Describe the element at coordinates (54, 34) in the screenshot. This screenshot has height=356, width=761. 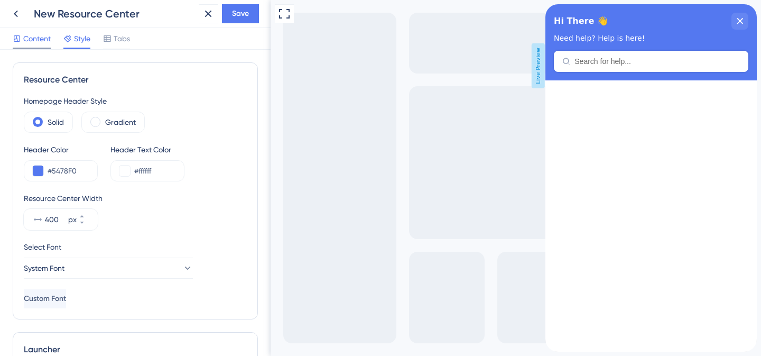
I see `span: Need help? Help is here!` at that location.